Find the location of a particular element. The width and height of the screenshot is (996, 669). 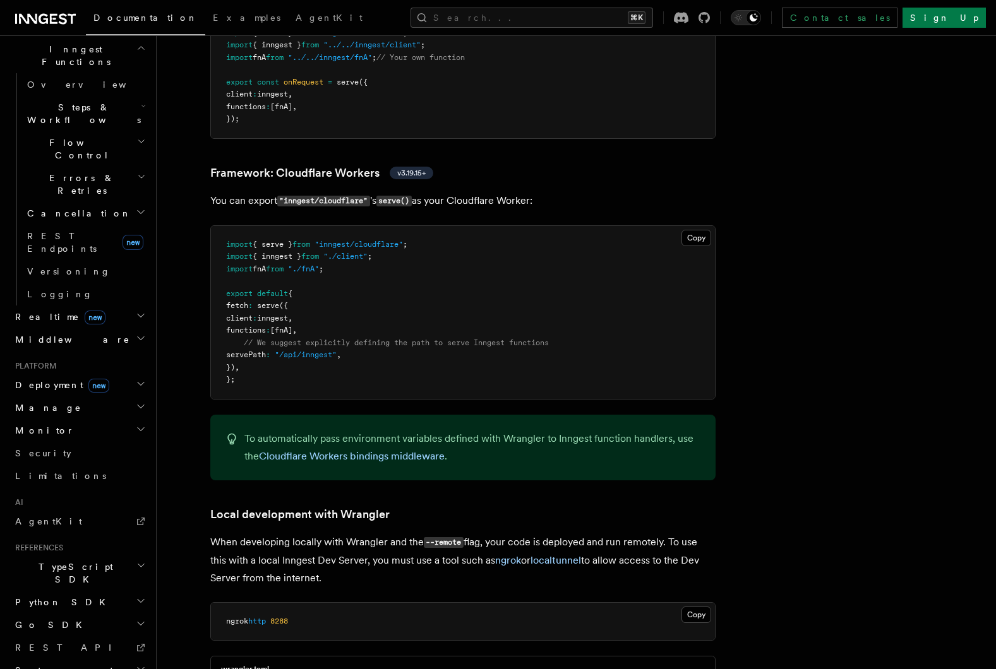

span: // Your own function is located at coordinates (421, 57).